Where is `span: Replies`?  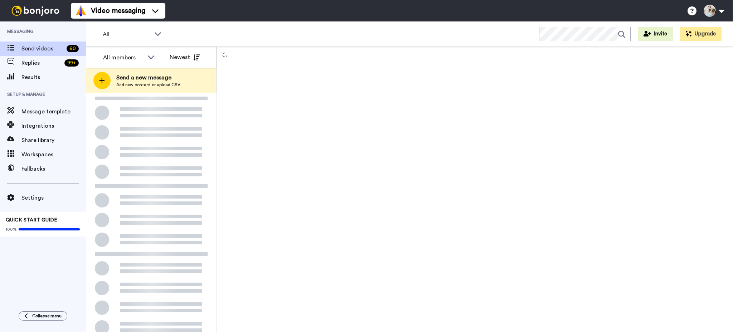
span: Replies is located at coordinates (42, 63).